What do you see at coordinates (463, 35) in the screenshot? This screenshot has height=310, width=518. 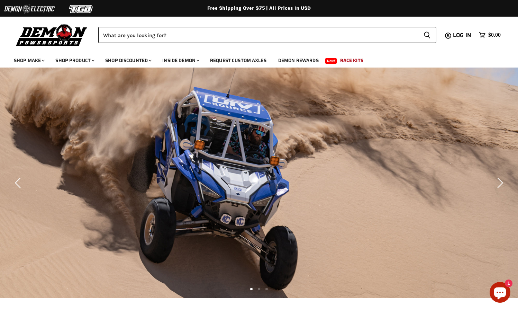 I see `a: Log in` at bounding box center [463, 35].